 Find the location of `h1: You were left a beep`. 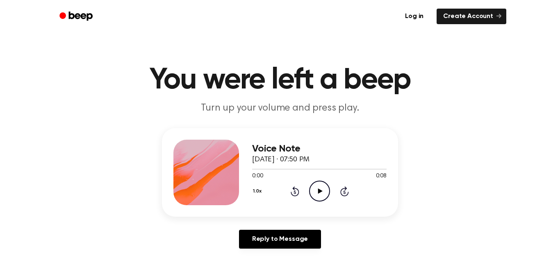

h1: You were left a beep is located at coordinates (280, 80).